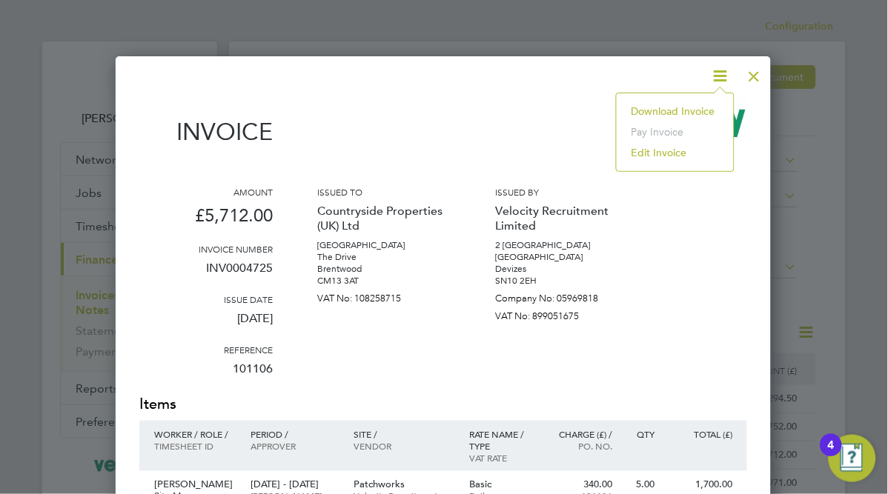  I want to click on p: Charge (£) /, so click(580, 434).